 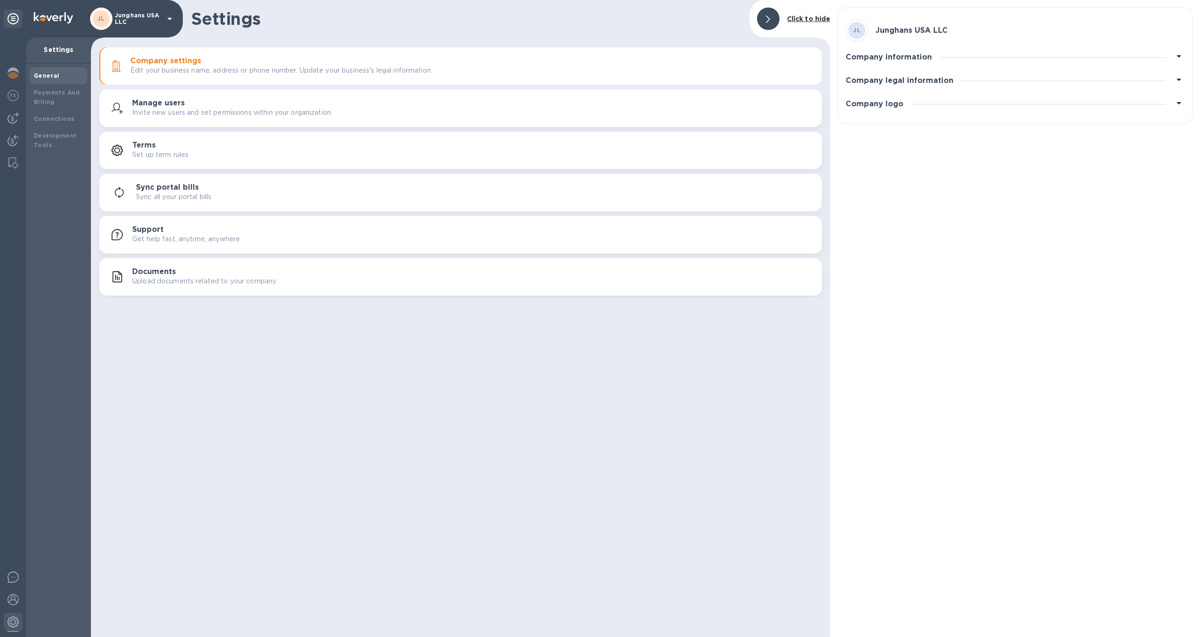 I want to click on h3: Terms, so click(x=144, y=145).